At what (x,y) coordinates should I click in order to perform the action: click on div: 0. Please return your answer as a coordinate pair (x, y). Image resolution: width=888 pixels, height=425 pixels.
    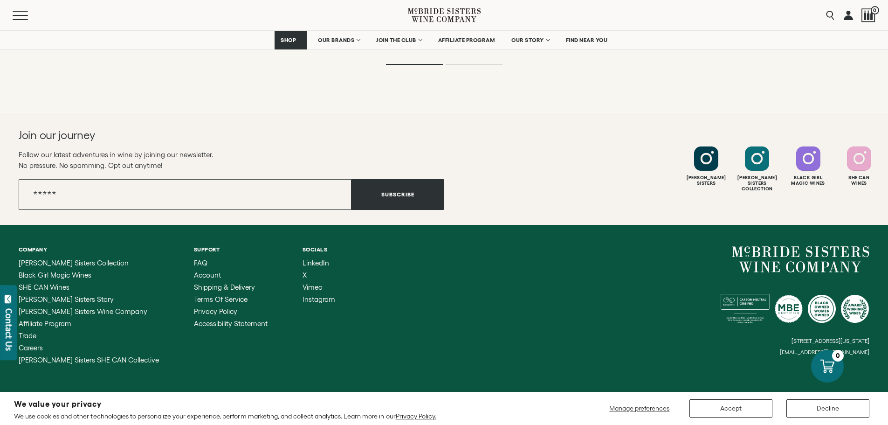
    Looking at the image, I should click on (838, 355).